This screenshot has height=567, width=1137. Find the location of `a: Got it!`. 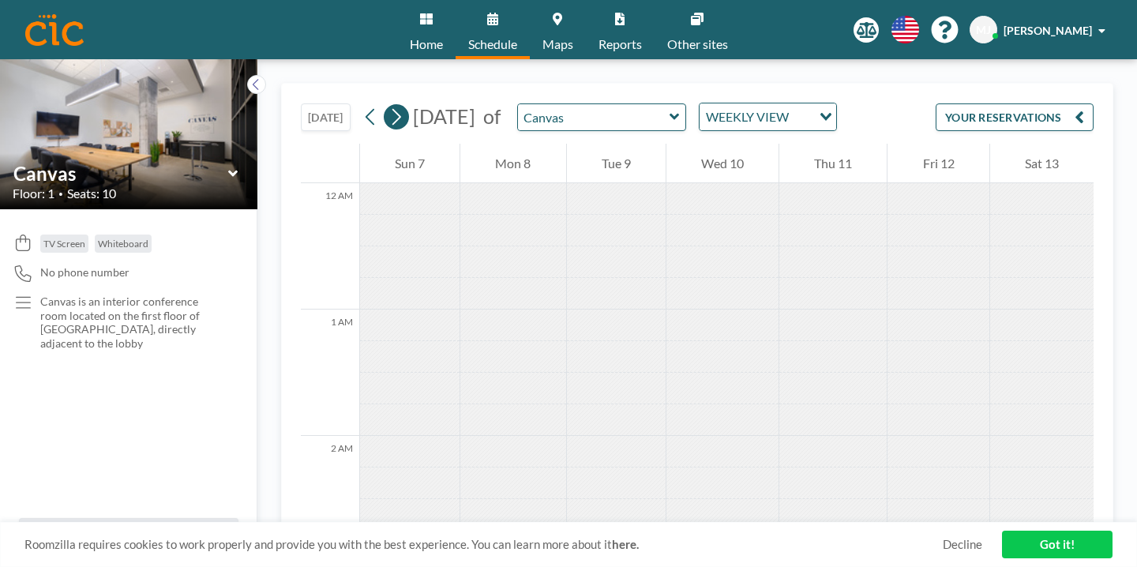

a: Got it! is located at coordinates (1057, 544).